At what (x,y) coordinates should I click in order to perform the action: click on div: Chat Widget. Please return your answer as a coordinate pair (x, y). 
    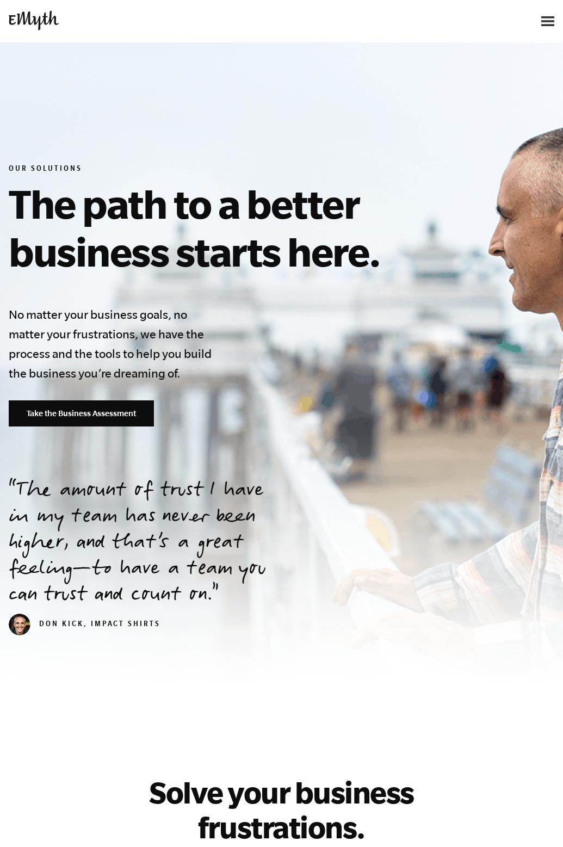
    Looking at the image, I should click on (536, 821).